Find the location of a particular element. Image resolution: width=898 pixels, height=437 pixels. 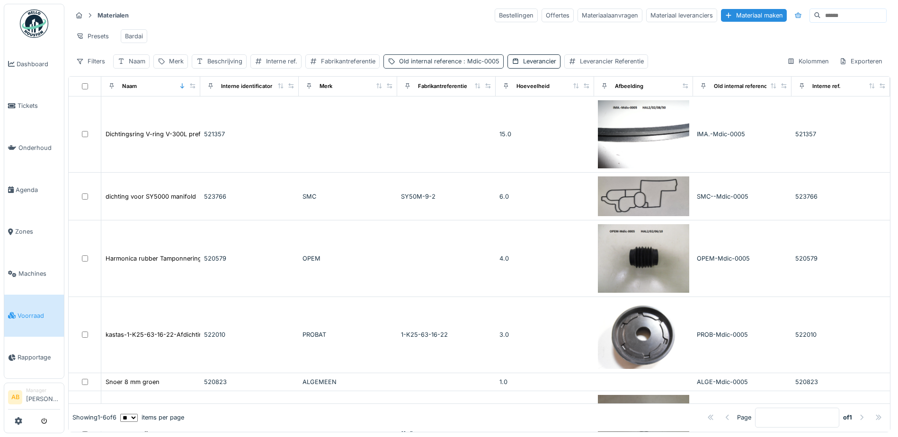

div: items per page is located at coordinates (152, 418).